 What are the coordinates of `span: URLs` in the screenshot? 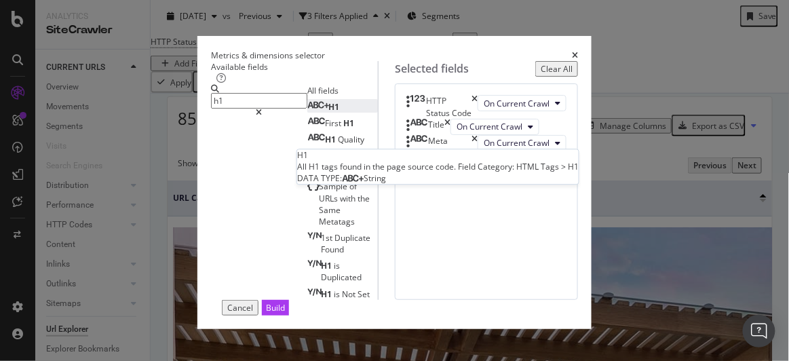 It's located at (330, 198).